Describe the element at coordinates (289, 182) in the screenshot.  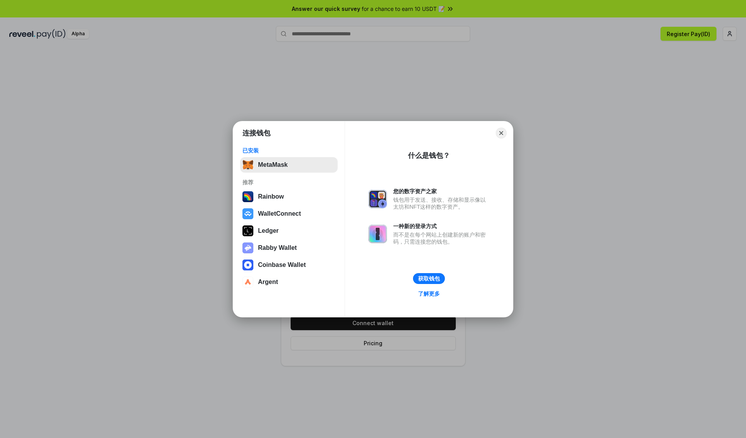
I see `div: 推荐` at that location.